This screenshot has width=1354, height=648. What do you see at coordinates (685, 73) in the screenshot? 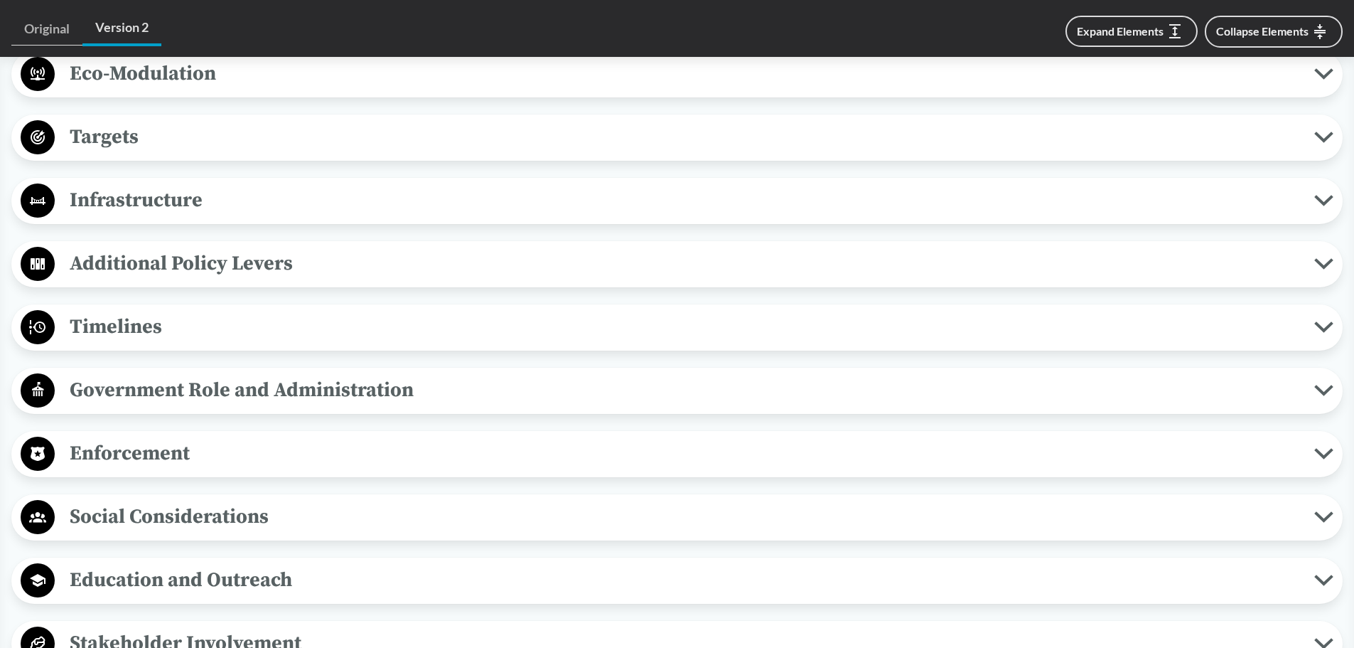
I see `span: Eco-Modulation` at bounding box center [685, 73].